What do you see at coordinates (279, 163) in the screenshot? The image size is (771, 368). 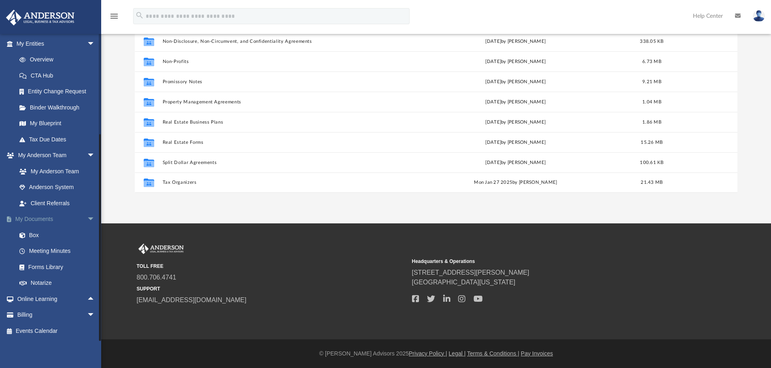 I see `button: Split Dollar Agreements` at bounding box center [279, 163].